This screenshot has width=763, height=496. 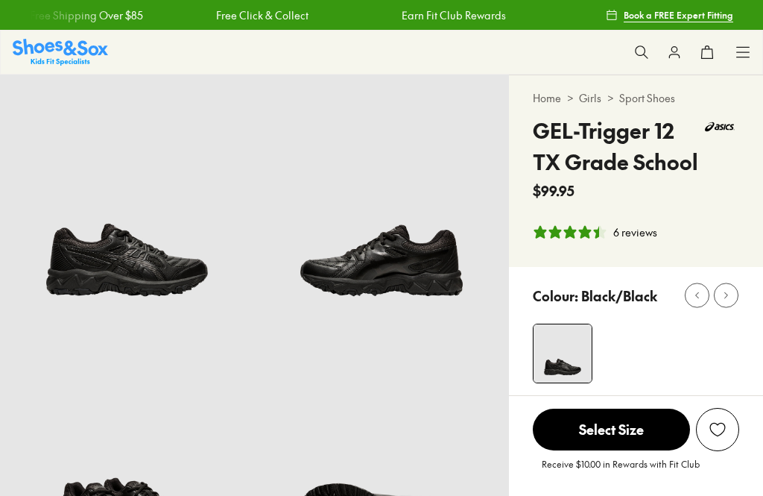 I want to click on a: Home, so click(x=547, y=98).